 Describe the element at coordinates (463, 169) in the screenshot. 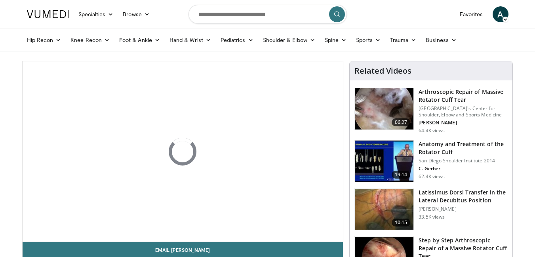

I see `p: C. Gerber` at that location.